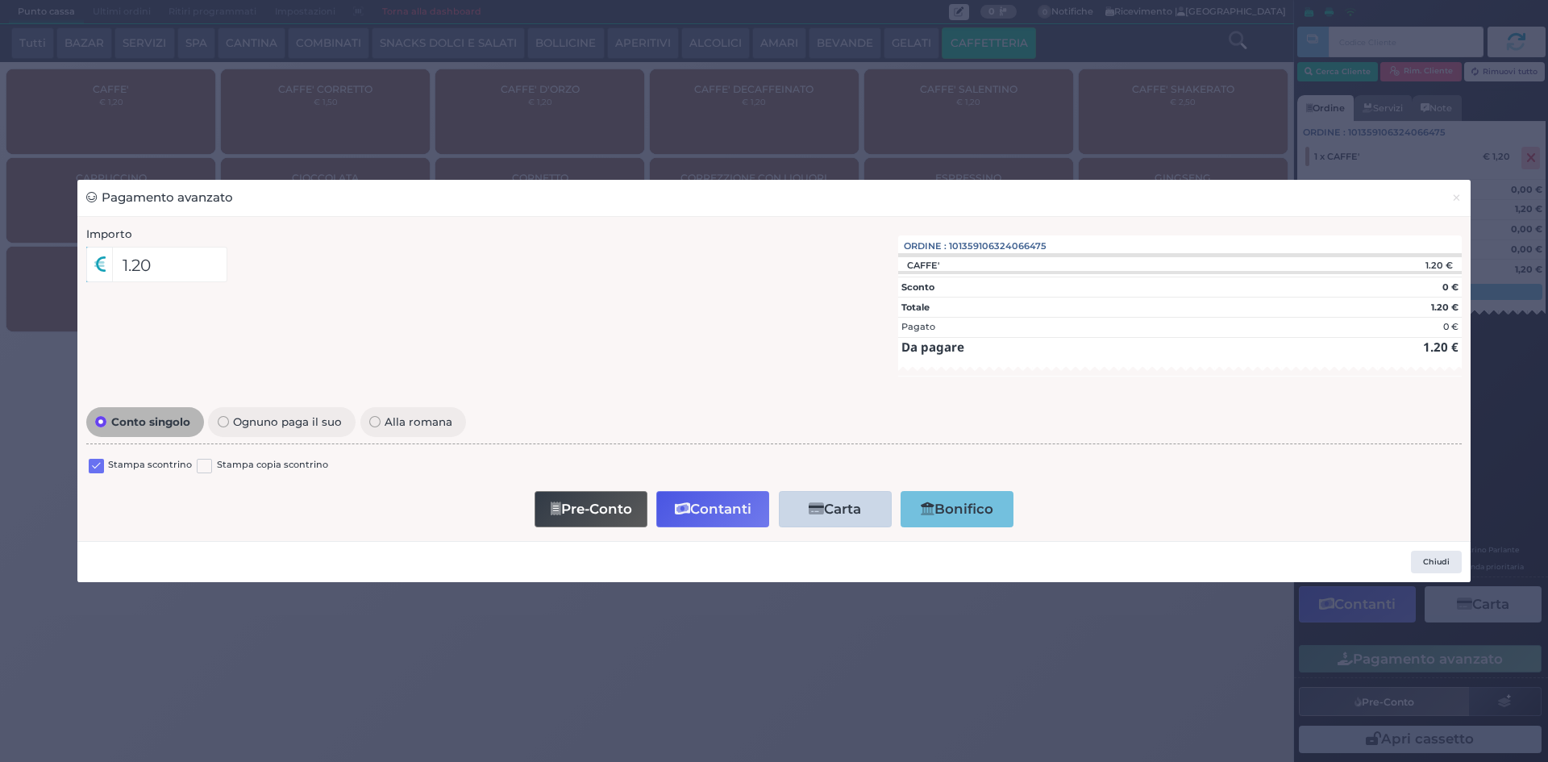 This screenshot has height=762, width=1548. I want to click on div: Pagato, so click(918, 327).